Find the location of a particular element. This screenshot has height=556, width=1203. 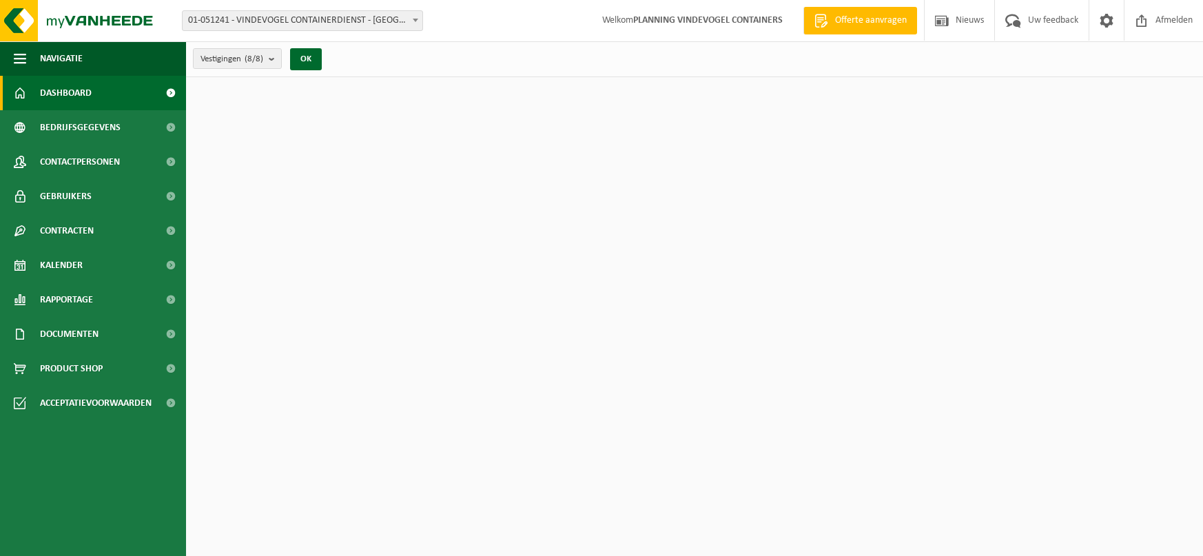

a: Offerte aanvragen is located at coordinates (860, 21).